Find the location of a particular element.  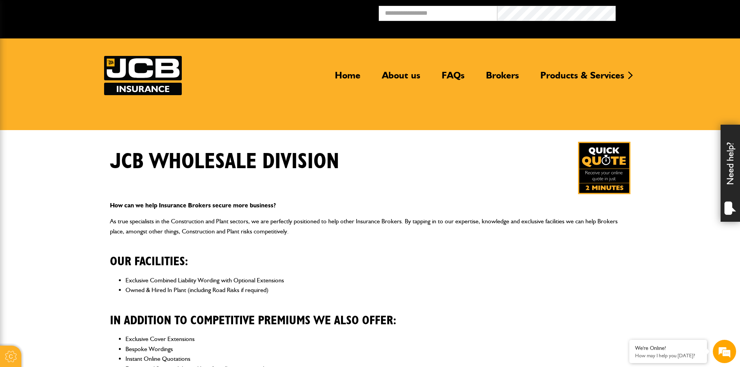

div: Chat with us now is located at coordinates (85, 49).